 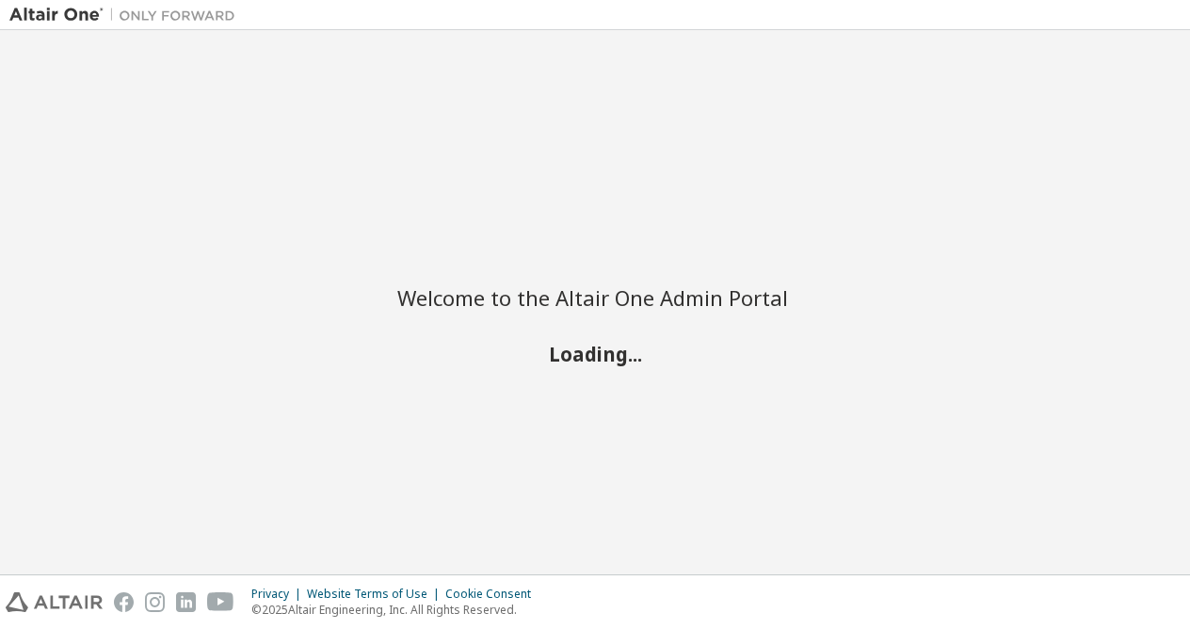 What do you see at coordinates (185, 602) in the screenshot?
I see `img: linkedin.svg` at bounding box center [185, 602].